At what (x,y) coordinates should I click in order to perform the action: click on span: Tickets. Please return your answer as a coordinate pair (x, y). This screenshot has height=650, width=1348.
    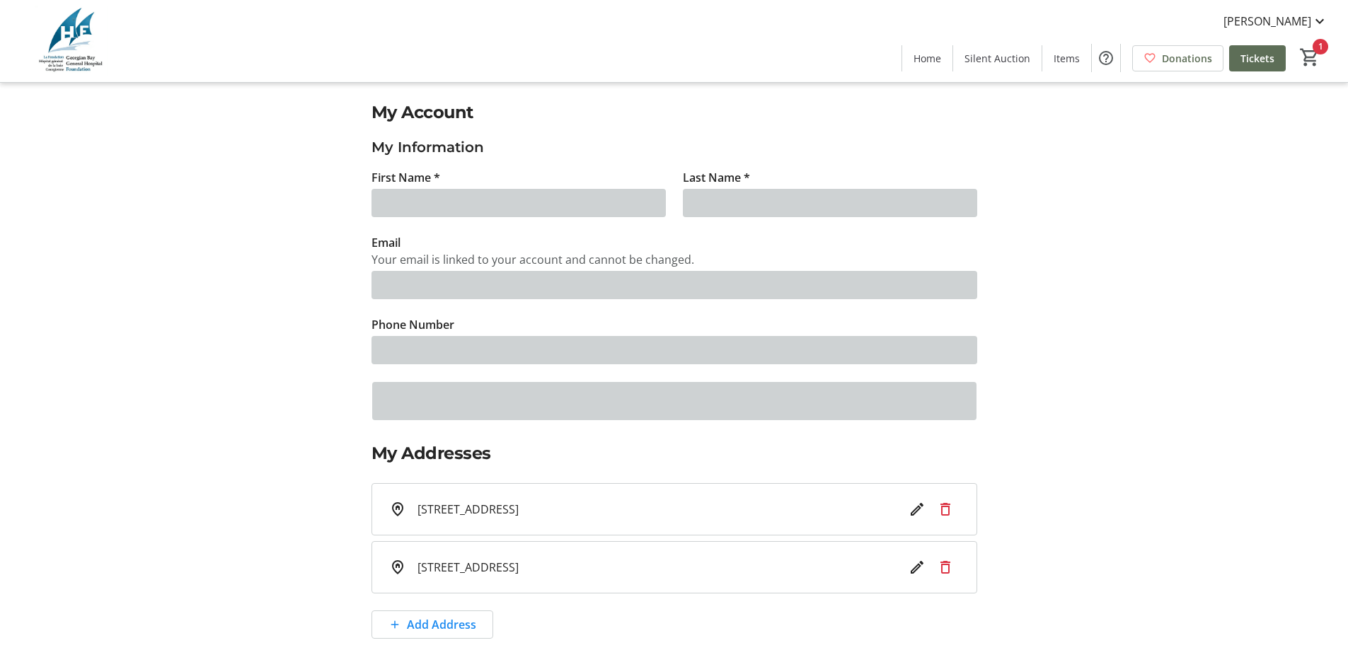
    Looking at the image, I should click on (1257, 58).